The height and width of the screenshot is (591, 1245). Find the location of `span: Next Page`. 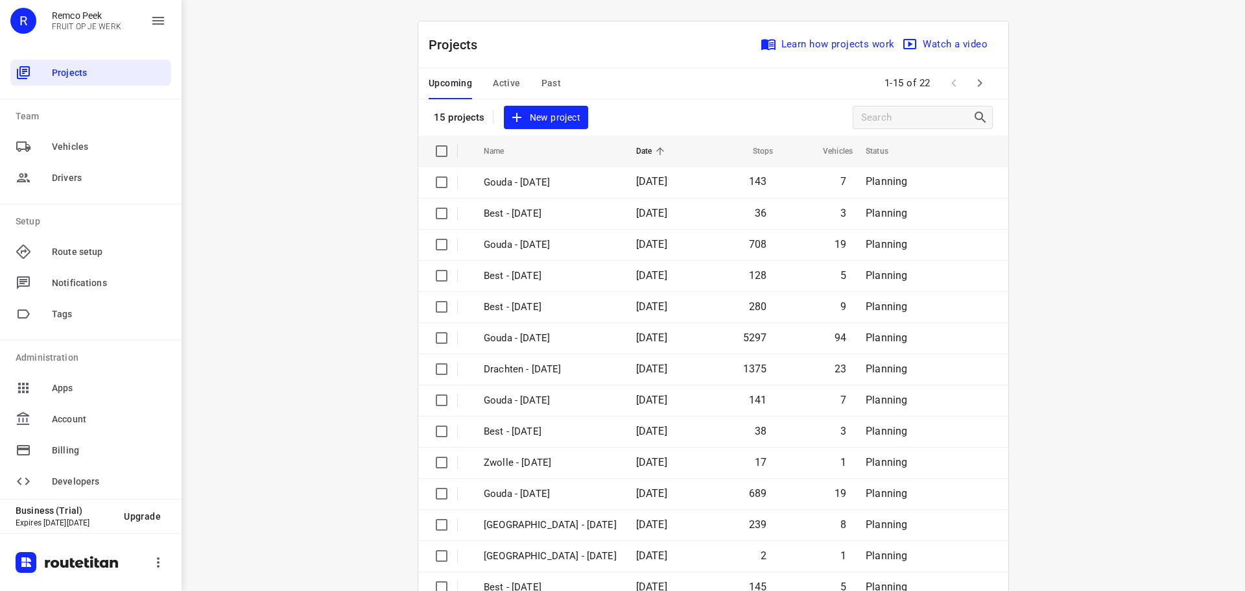

span: Next Page is located at coordinates (979, 83).